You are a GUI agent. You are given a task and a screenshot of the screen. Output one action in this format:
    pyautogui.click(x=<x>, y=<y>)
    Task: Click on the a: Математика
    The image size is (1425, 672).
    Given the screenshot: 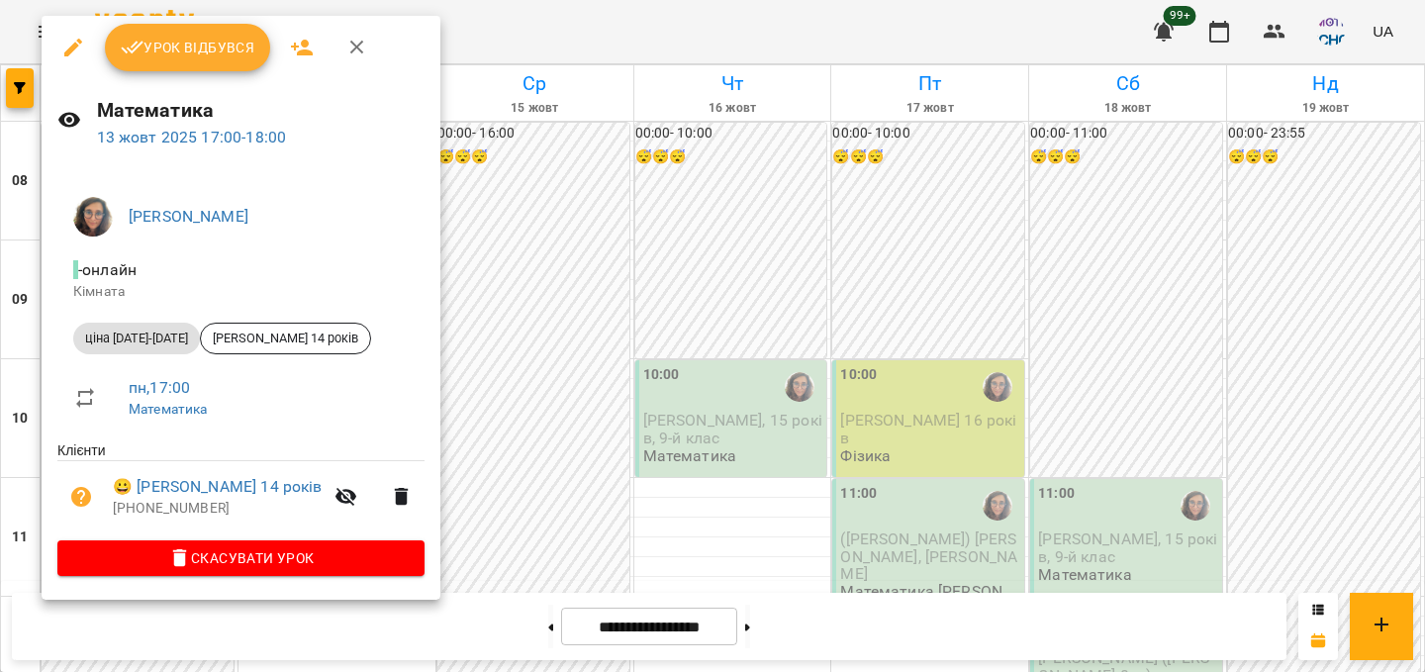 What is the action you would take?
    pyautogui.click(x=167, y=409)
    